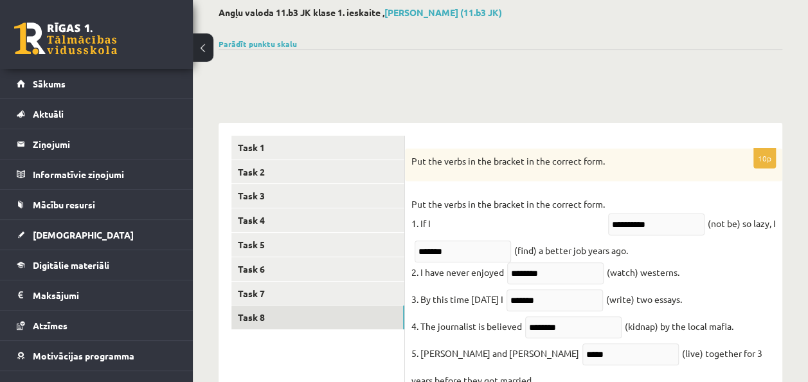  What do you see at coordinates (84, 355) in the screenshot?
I see `span: Motivācijas programma` at bounding box center [84, 355].